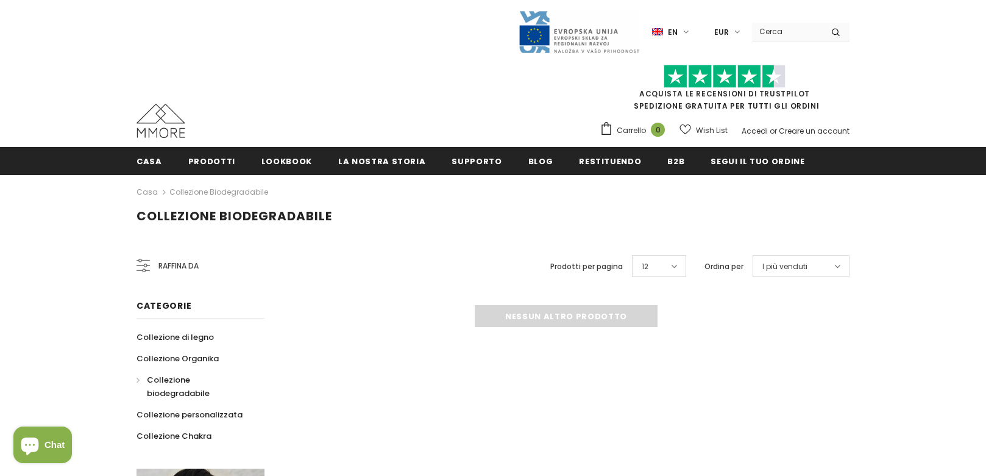 The width and height of the screenshot is (986, 476). Describe the element at coordinates (541, 161) in the screenshot. I see `span: Blog` at that location.